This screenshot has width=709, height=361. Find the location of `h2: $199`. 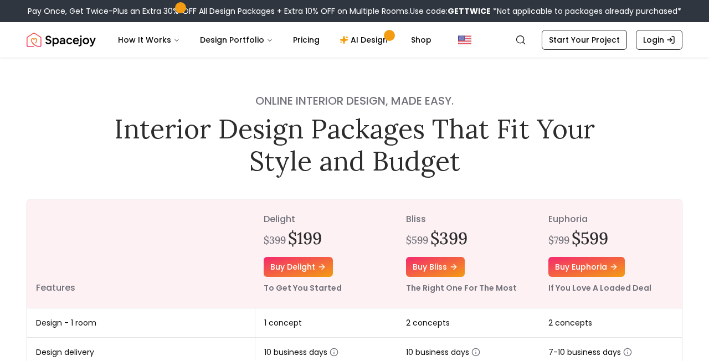

h2: $199 is located at coordinates (305, 238).